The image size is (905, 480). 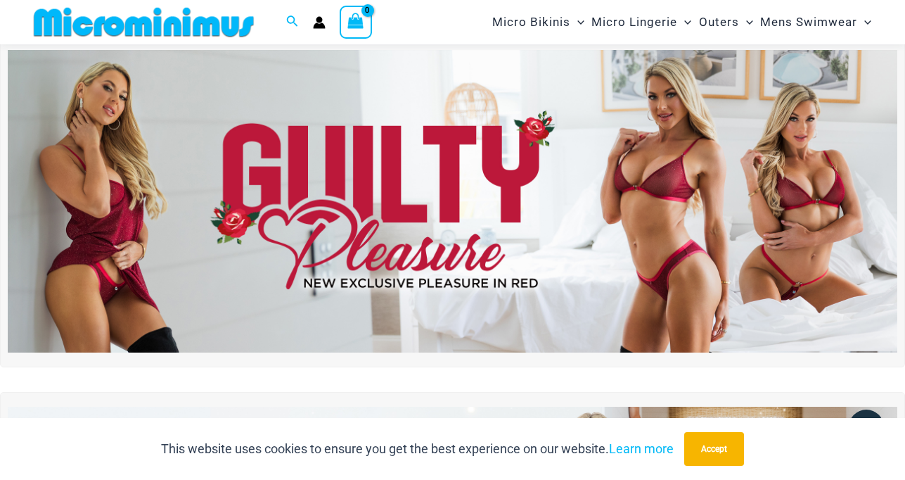 I want to click on p: This website uses cookies to ensure you get the best experience on our website., so click(x=417, y=449).